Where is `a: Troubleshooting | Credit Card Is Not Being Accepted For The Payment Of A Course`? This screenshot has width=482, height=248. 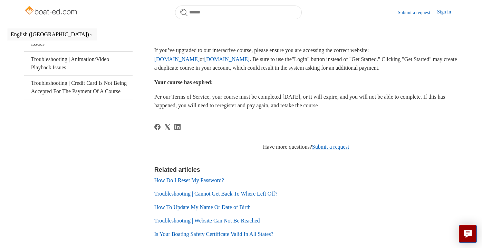
a: Troubleshooting | Credit Card Is Not Being Accepted For The Payment Of A Course is located at coordinates (78, 87).